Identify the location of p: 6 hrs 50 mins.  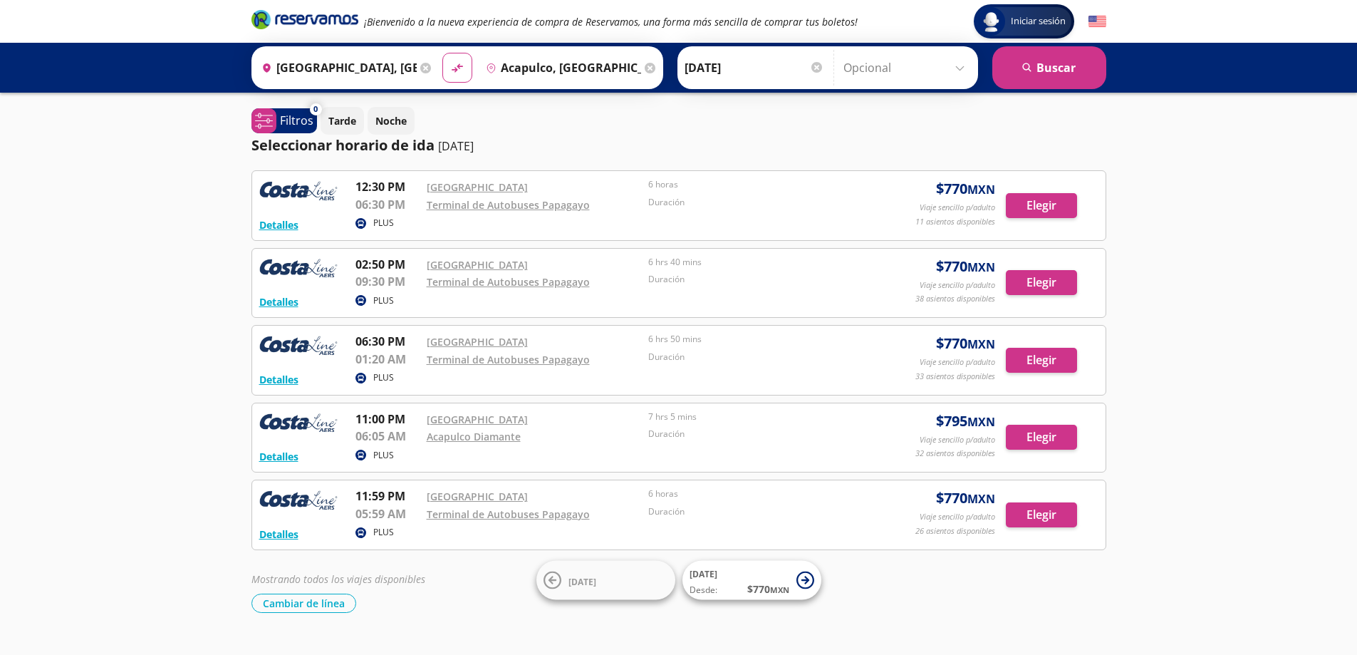
(756, 339).